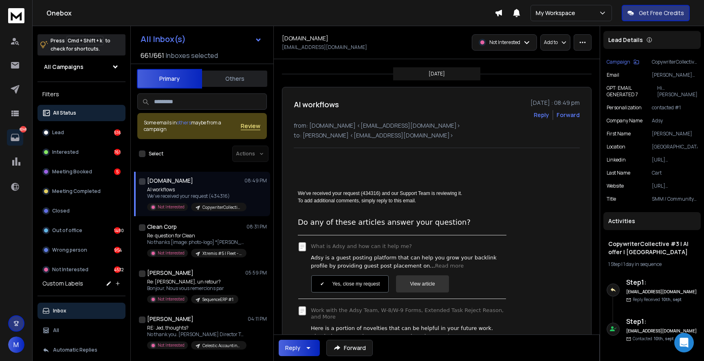 This screenshot has height=361, width=704. I want to click on button: Wrong person954, so click(81, 250).